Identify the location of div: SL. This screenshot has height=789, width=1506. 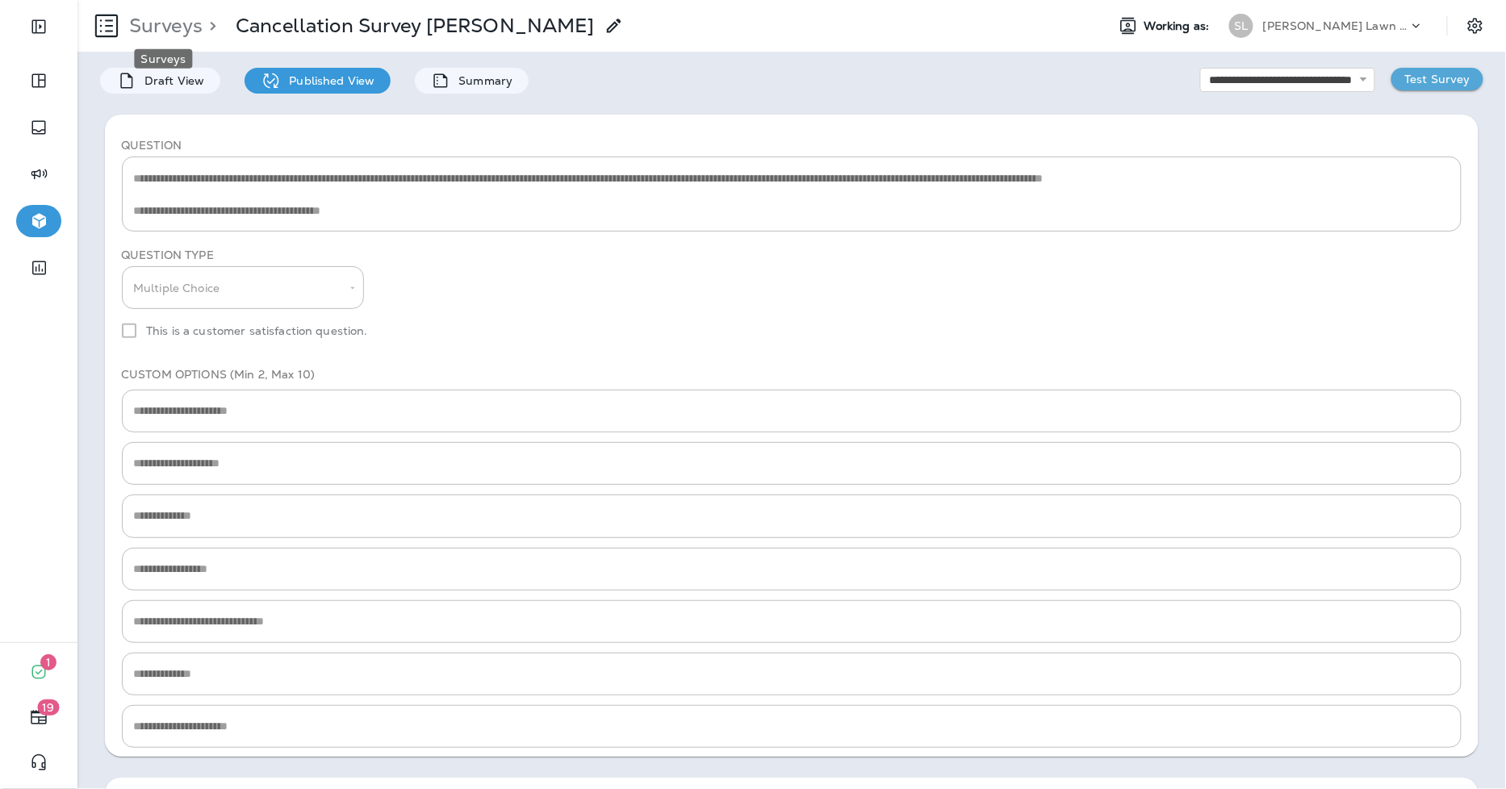
(1241, 26).